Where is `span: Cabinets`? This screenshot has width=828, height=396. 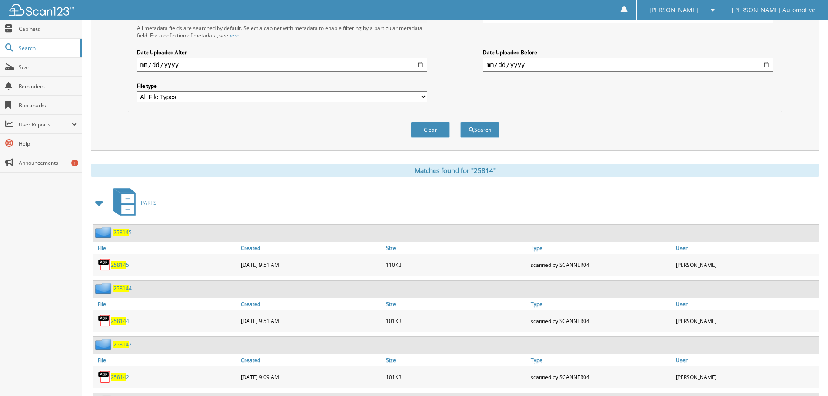
span: Cabinets is located at coordinates (48, 29).